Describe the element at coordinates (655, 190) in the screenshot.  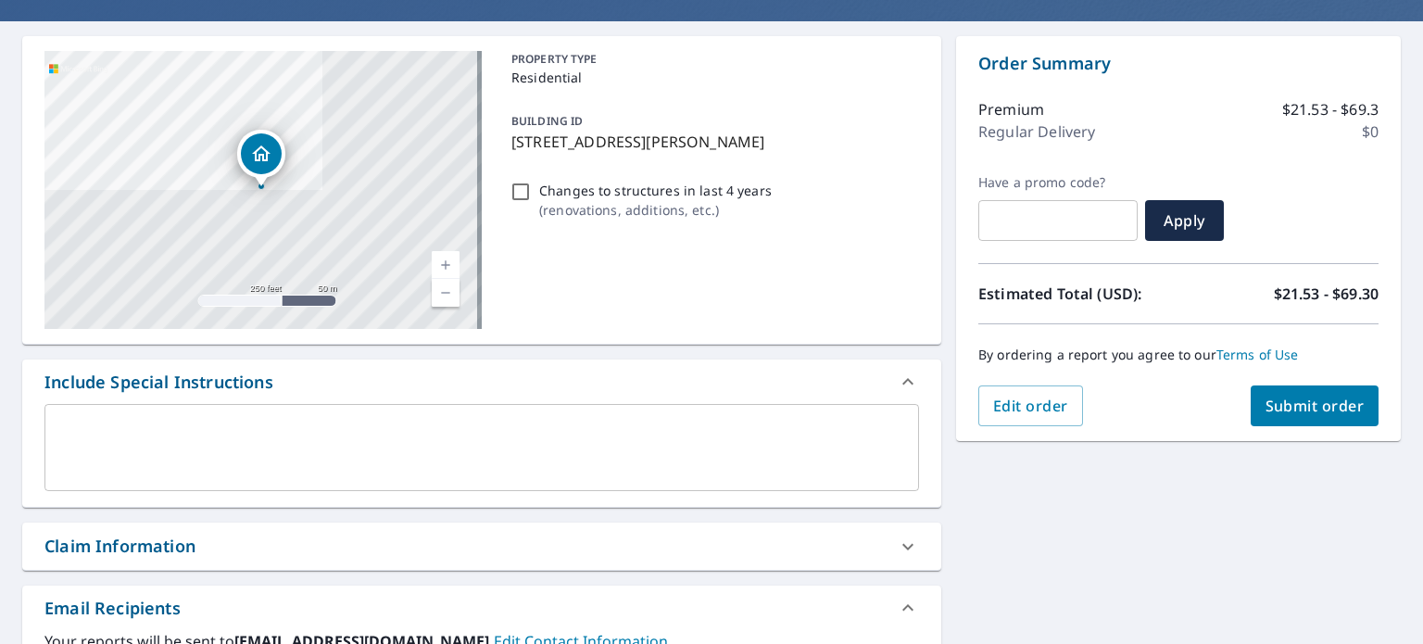
I see `p: Changes to structures in last 4 years` at that location.